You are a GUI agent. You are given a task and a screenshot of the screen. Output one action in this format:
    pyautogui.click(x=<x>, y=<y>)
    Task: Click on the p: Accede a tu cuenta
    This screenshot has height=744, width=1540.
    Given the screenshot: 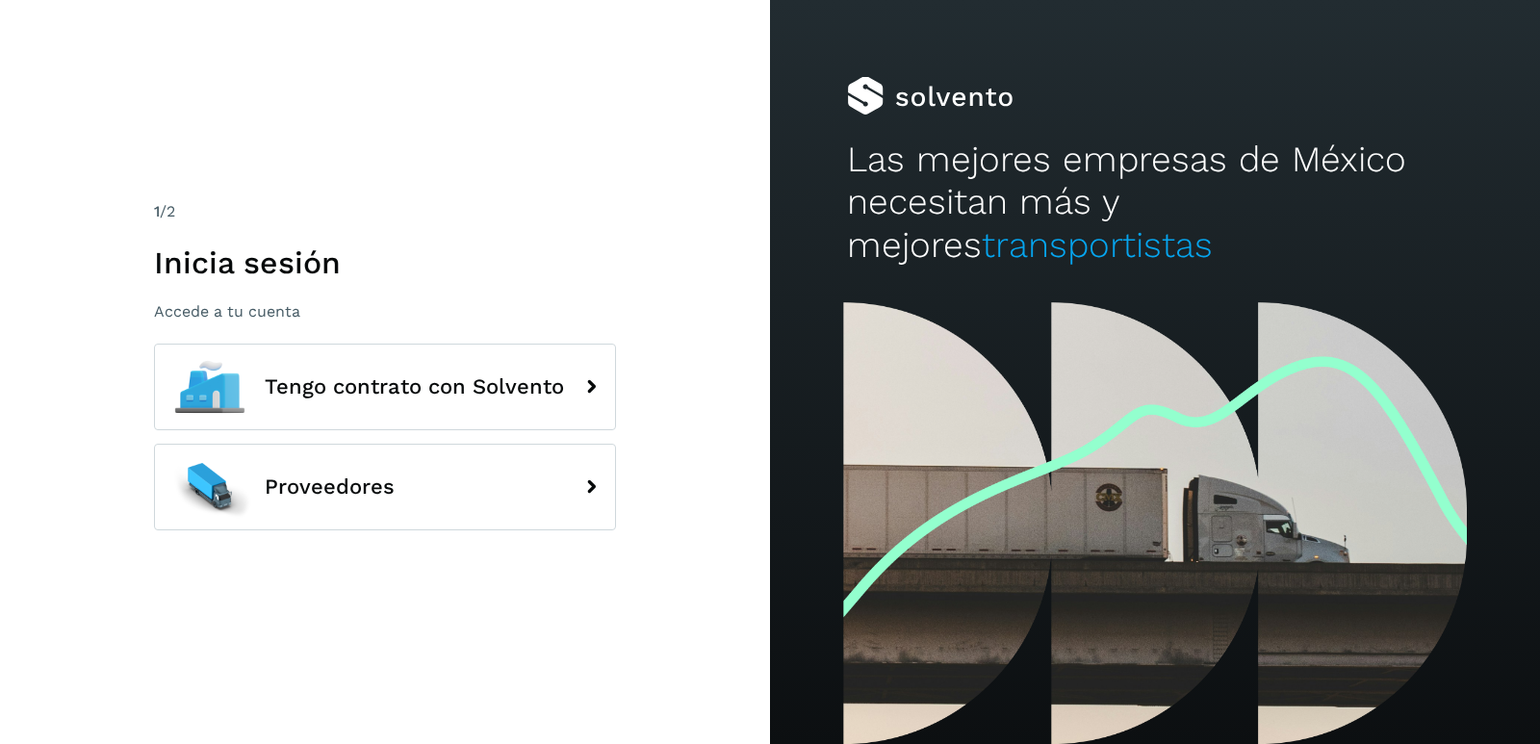 What is the action you would take?
    pyautogui.click(x=385, y=311)
    